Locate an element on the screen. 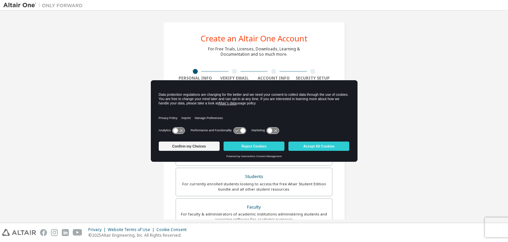 The height and width of the screenshot is (242, 508). div: Verify Email is located at coordinates (235, 78).